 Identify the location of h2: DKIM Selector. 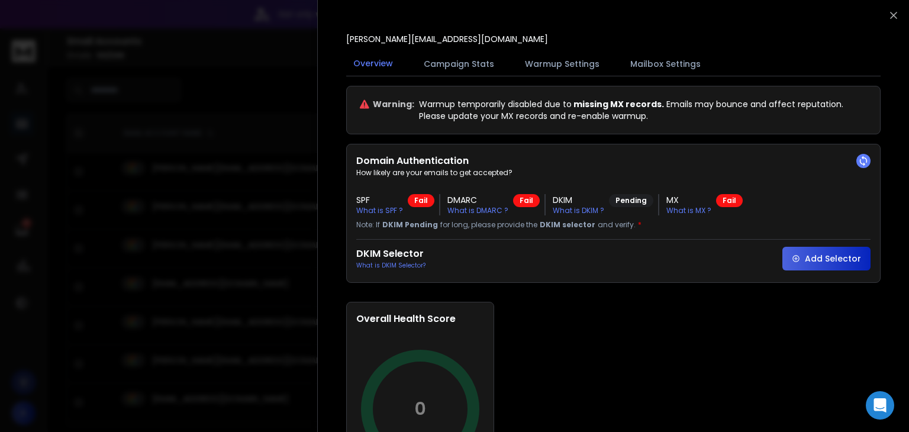
(390, 254).